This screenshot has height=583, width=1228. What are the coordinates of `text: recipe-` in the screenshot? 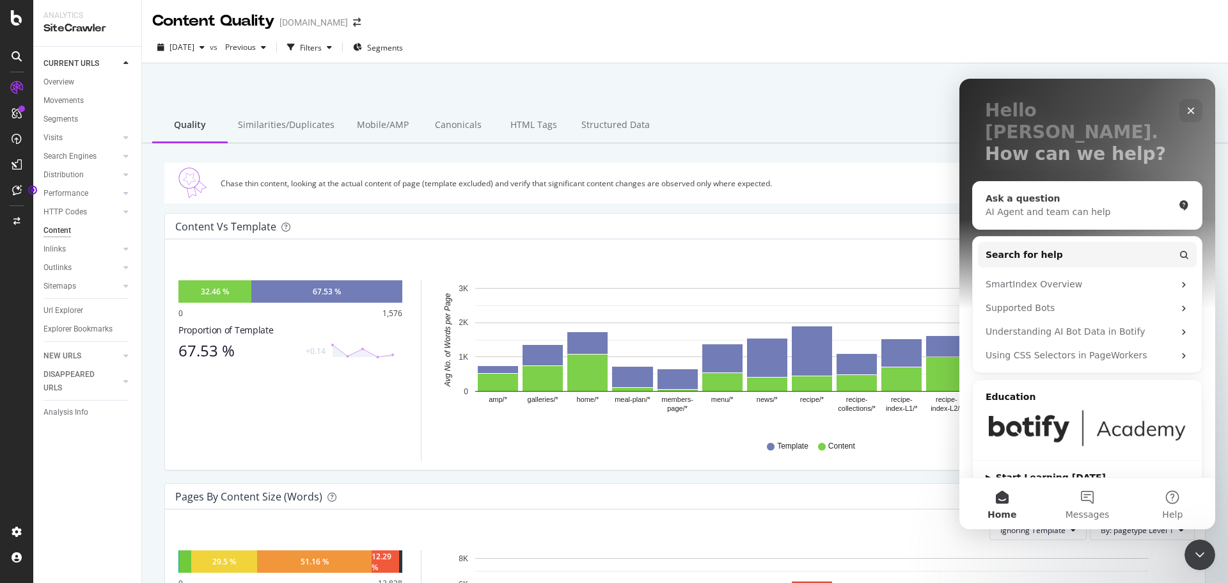 It's located at (902, 400).